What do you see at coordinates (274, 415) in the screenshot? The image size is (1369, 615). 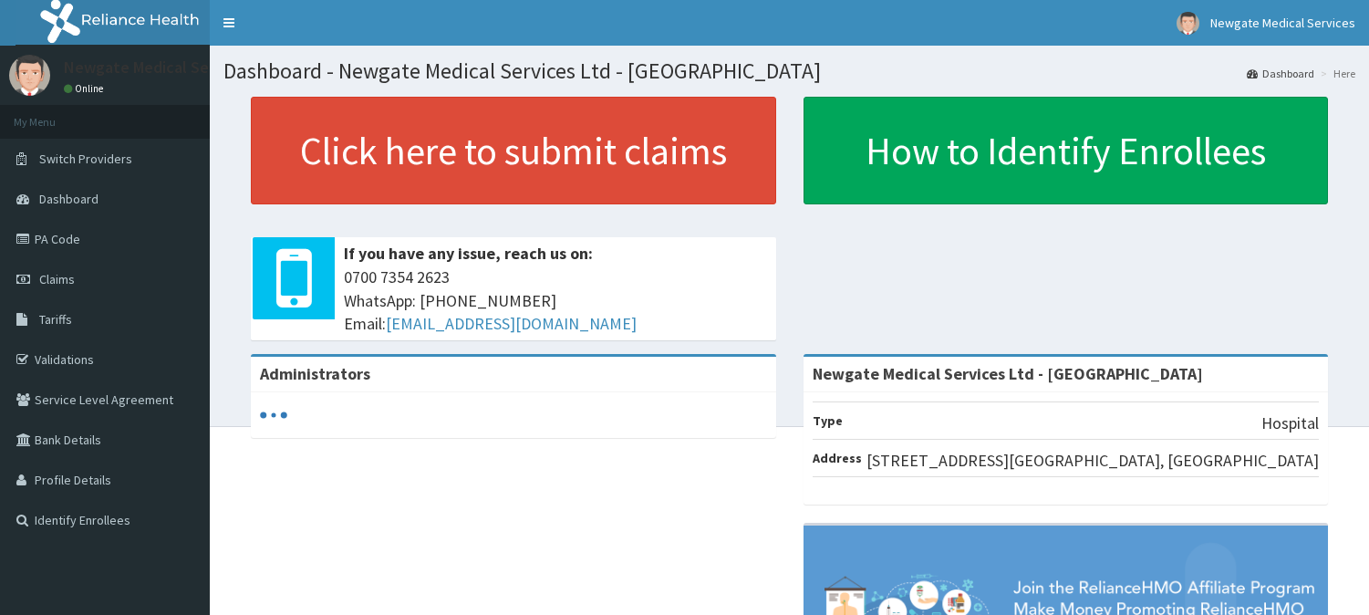 I see `svg: audio-loading` at bounding box center [274, 415].